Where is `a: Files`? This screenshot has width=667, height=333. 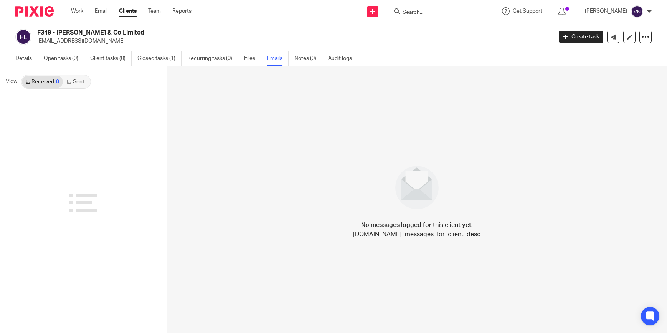
a: Files is located at coordinates (252, 58).